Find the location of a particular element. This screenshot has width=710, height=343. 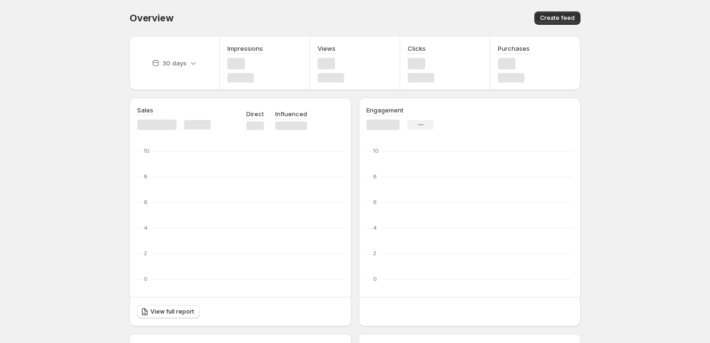

h3: Sales is located at coordinates (145, 110).